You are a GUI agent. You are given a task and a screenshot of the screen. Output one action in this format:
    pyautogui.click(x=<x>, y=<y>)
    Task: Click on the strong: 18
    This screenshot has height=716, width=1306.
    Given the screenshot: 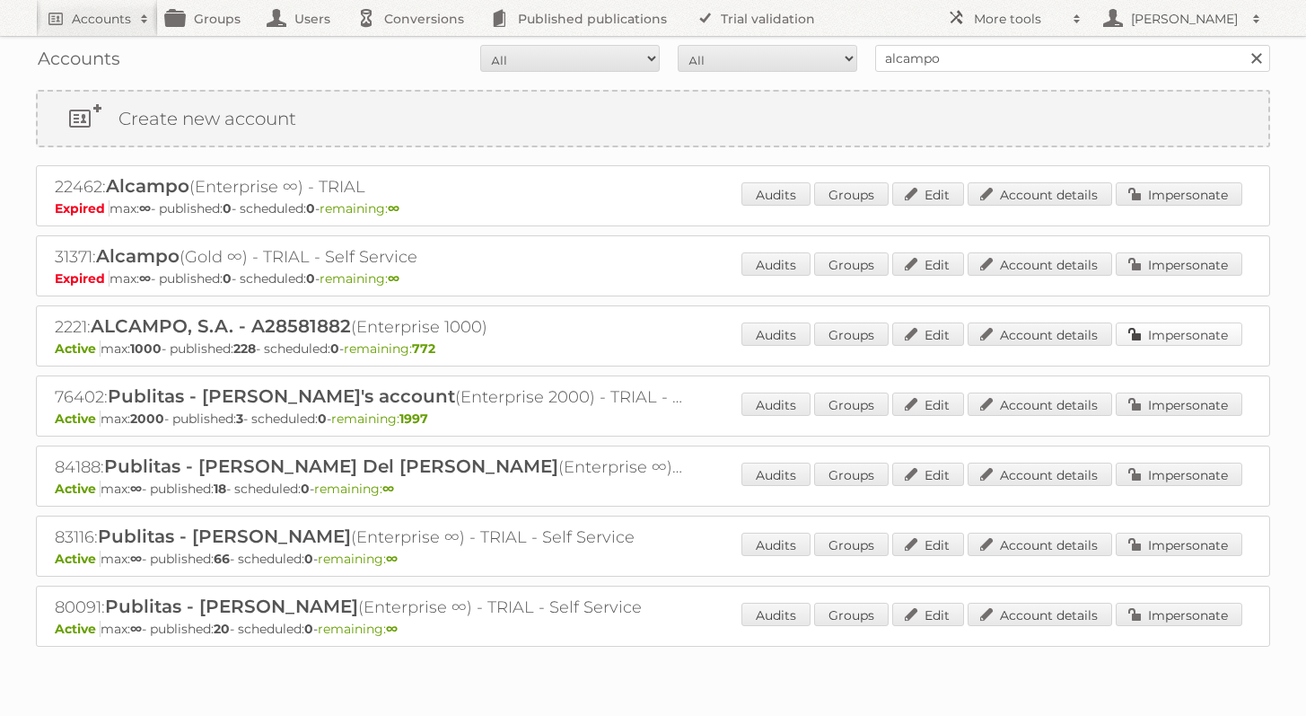 What is the action you would take?
    pyautogui.click(x=220, y=488)
    